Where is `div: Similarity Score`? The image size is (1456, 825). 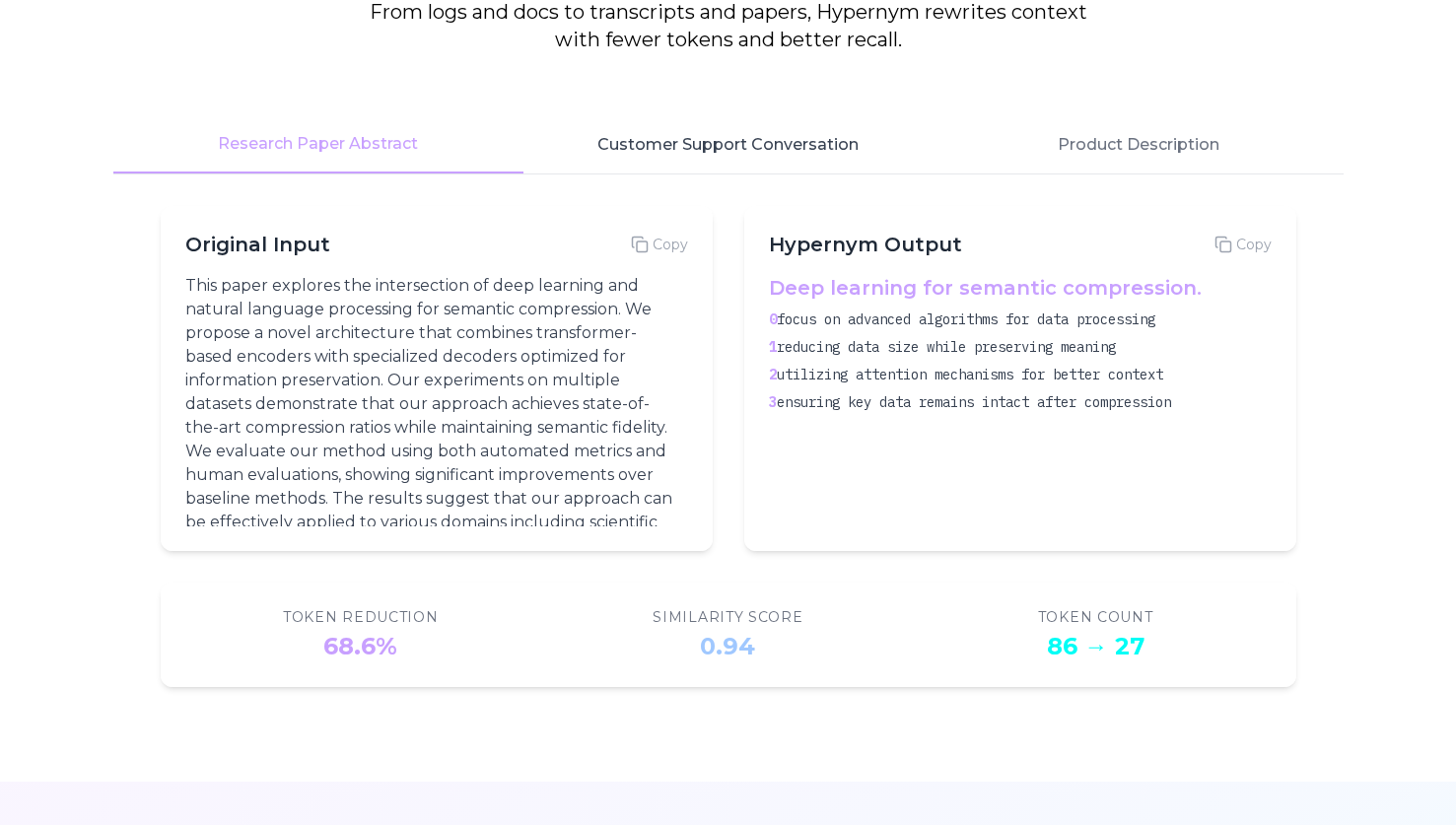
div: Similarity Score is located at coordinates (728, 616).